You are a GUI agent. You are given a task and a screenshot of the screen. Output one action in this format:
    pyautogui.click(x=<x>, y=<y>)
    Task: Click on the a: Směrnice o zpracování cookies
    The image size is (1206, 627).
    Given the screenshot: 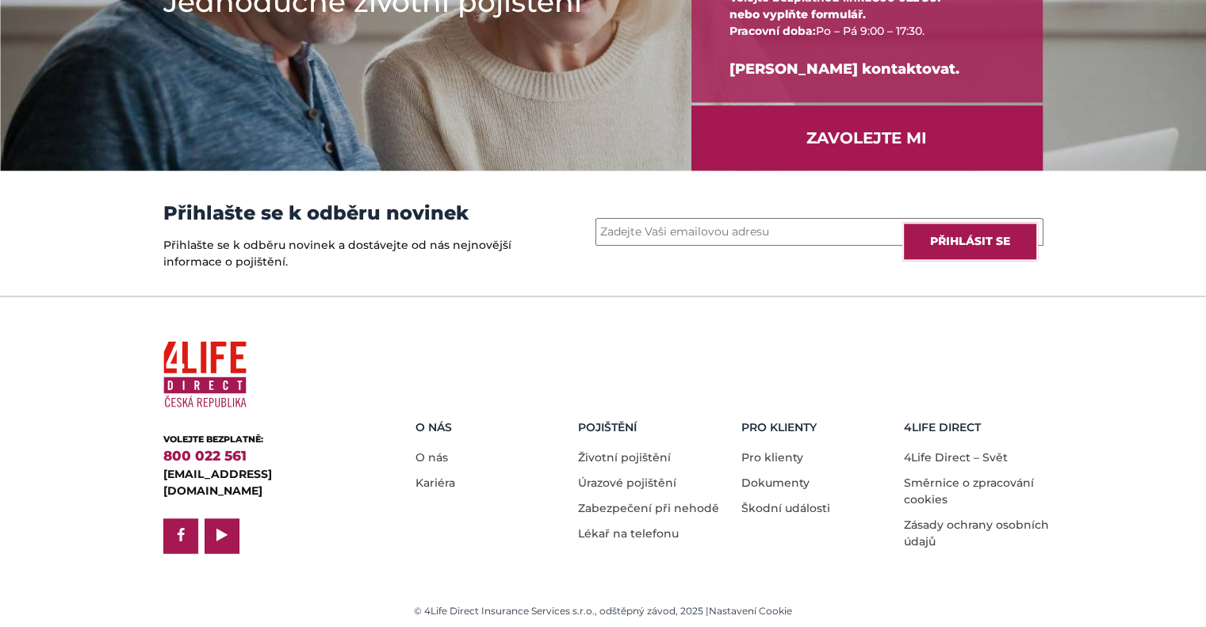 What is the action you would take?
    pyautogui.click(x=969, y=491)
    